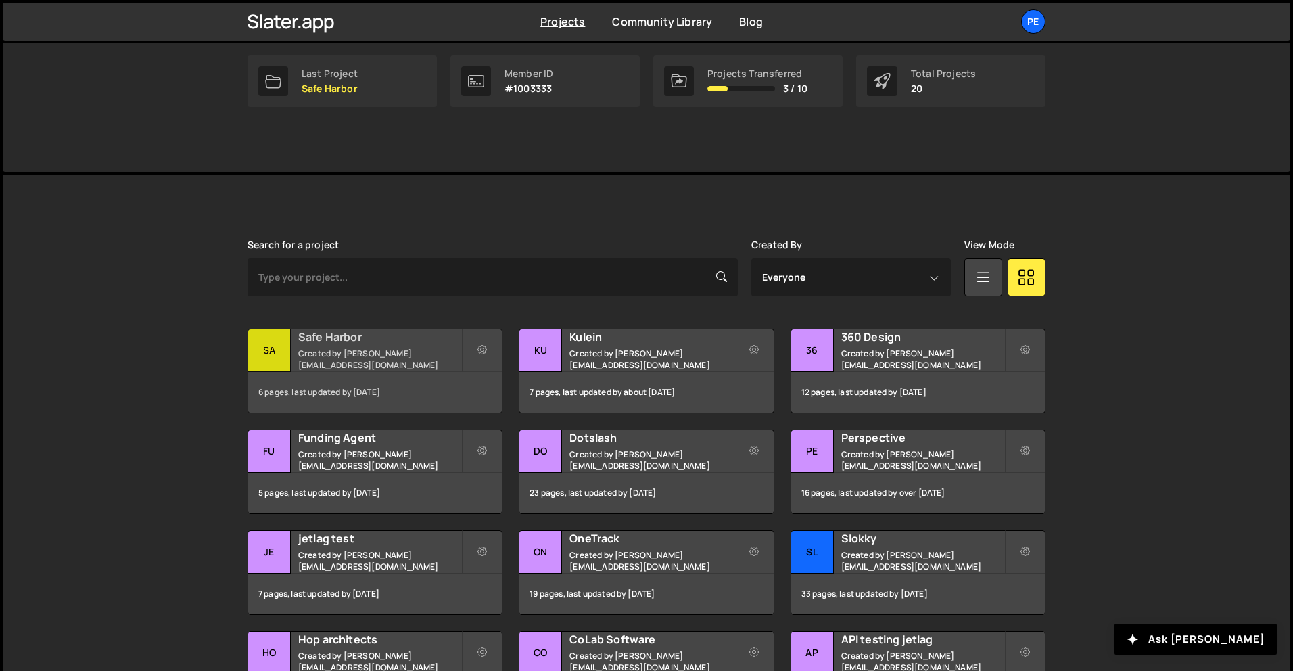 The image size is (1293, 671). Describe the element at coordinates (269, 350) in the screenshot. I see `div: Sa` at that location.